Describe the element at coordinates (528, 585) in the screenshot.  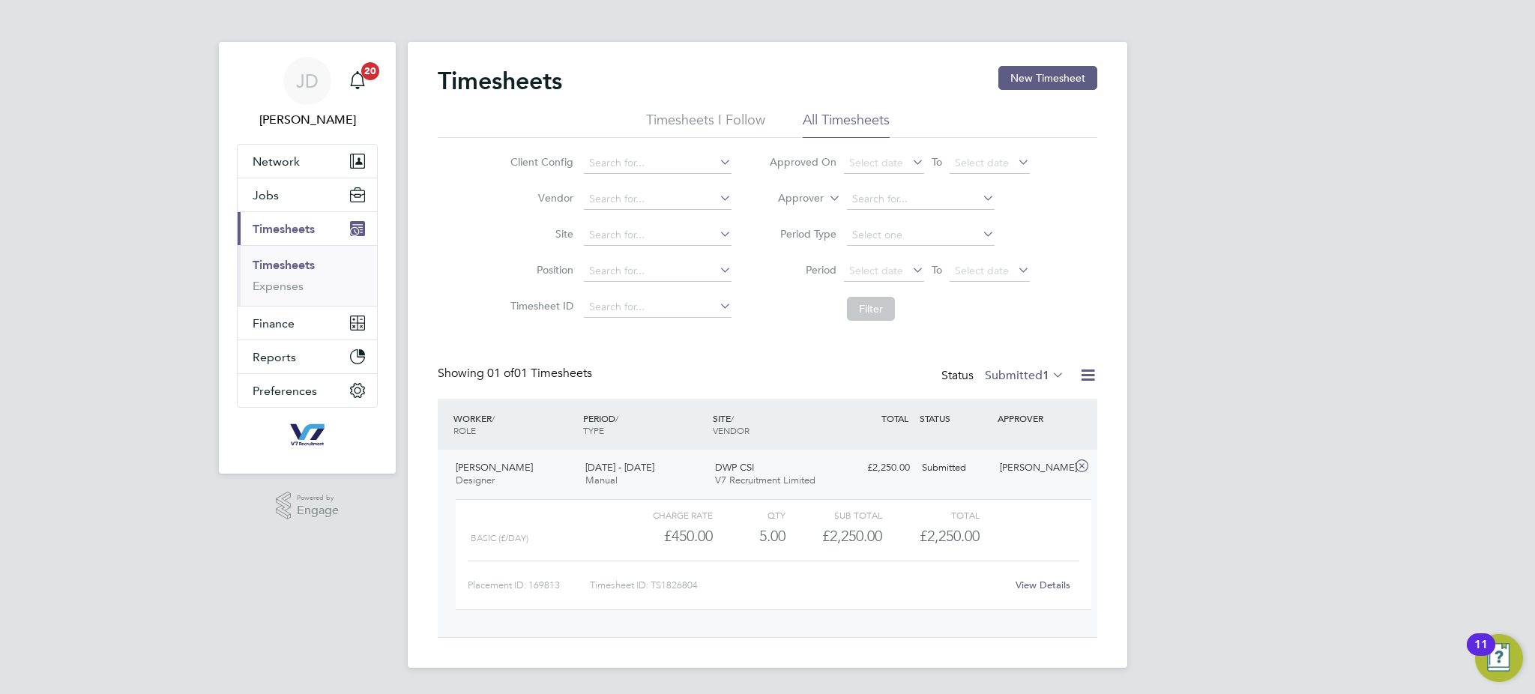
I see `div: Placement ID: 169813` at that location.